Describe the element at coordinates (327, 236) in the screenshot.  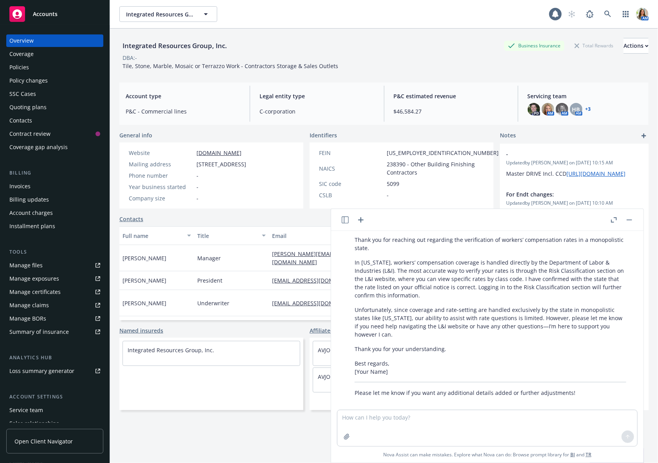
I see `div: Email` at that location.